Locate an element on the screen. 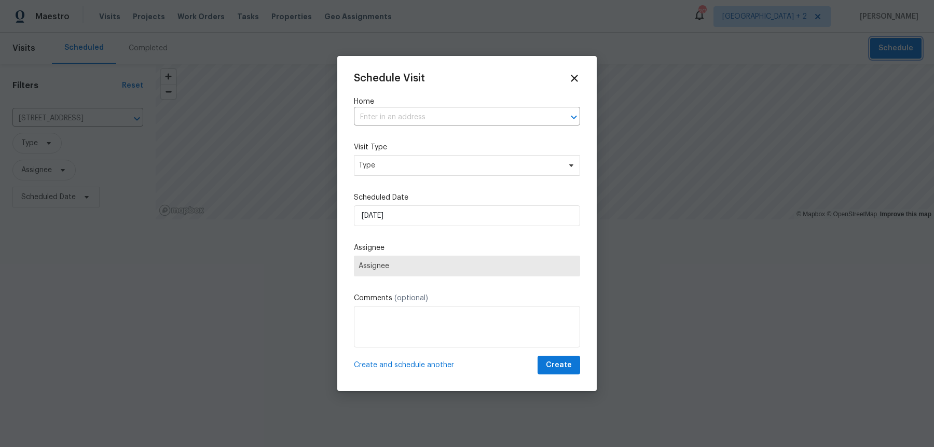 The width and height of the screenshot is (934, 447). input: M/D/YYYY is located at coordinates (467, 216).